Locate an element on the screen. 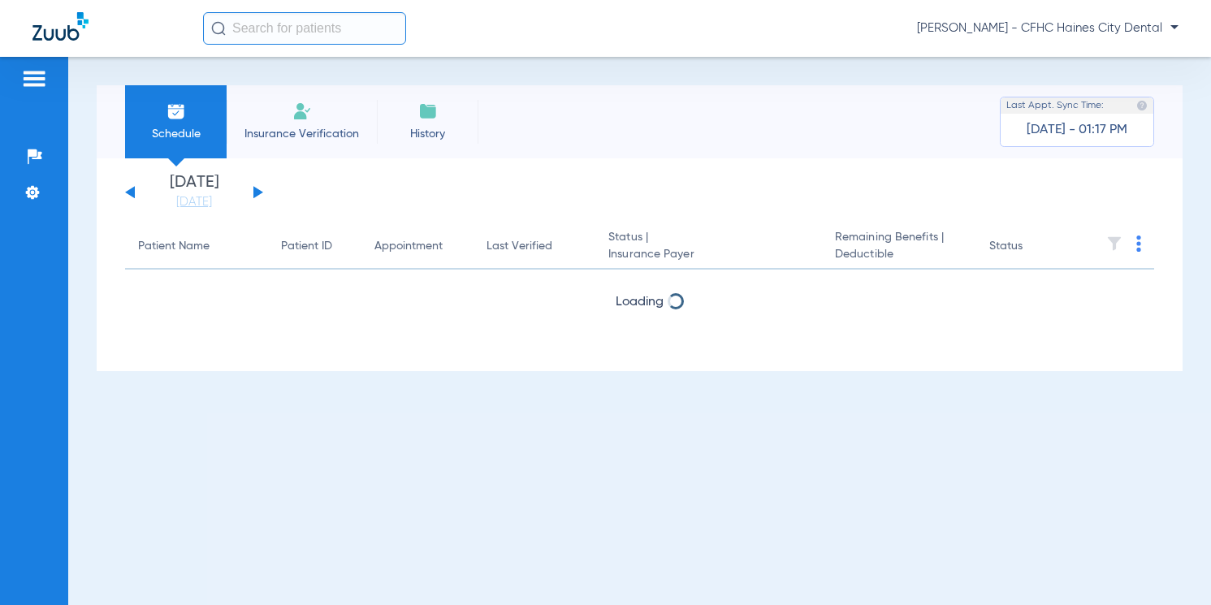  th: Status is located at coordinates (1031, 247).